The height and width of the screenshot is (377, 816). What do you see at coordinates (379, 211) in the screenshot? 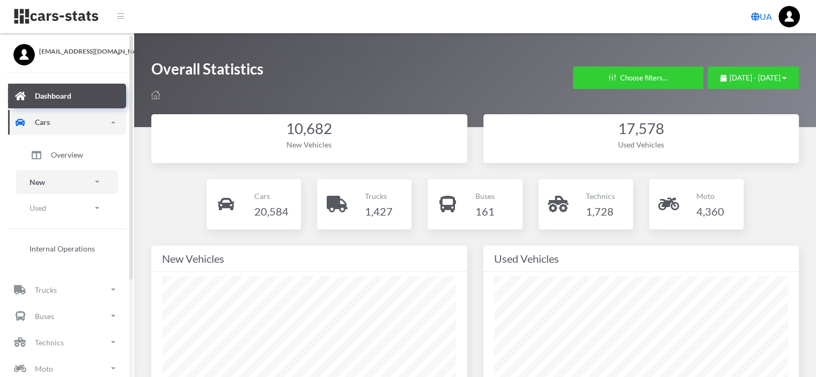
I see `h4: 1,427` at bounding box center [379, 211].